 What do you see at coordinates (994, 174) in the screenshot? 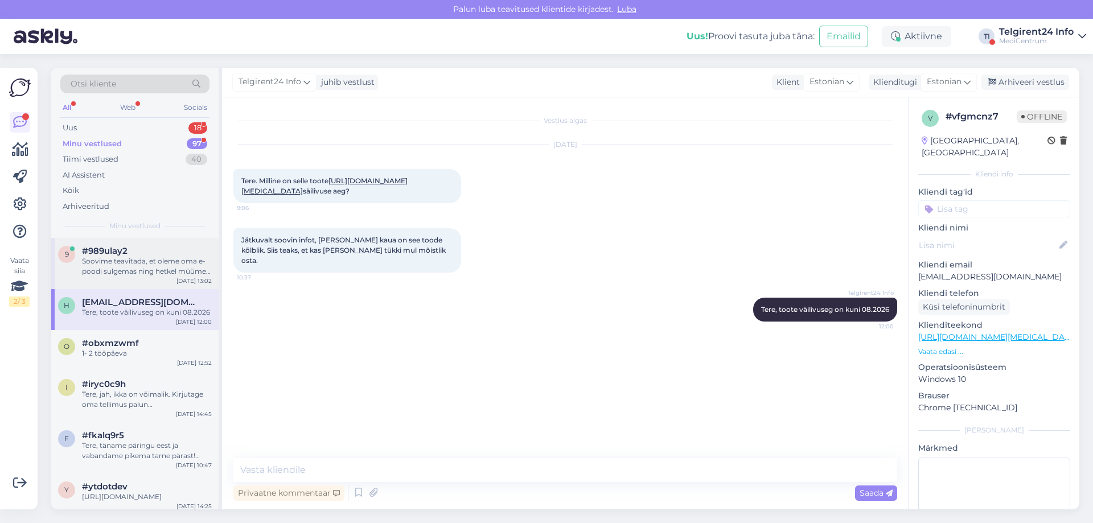
I see `div: Kliendi info` at bounding box center [994, 174].